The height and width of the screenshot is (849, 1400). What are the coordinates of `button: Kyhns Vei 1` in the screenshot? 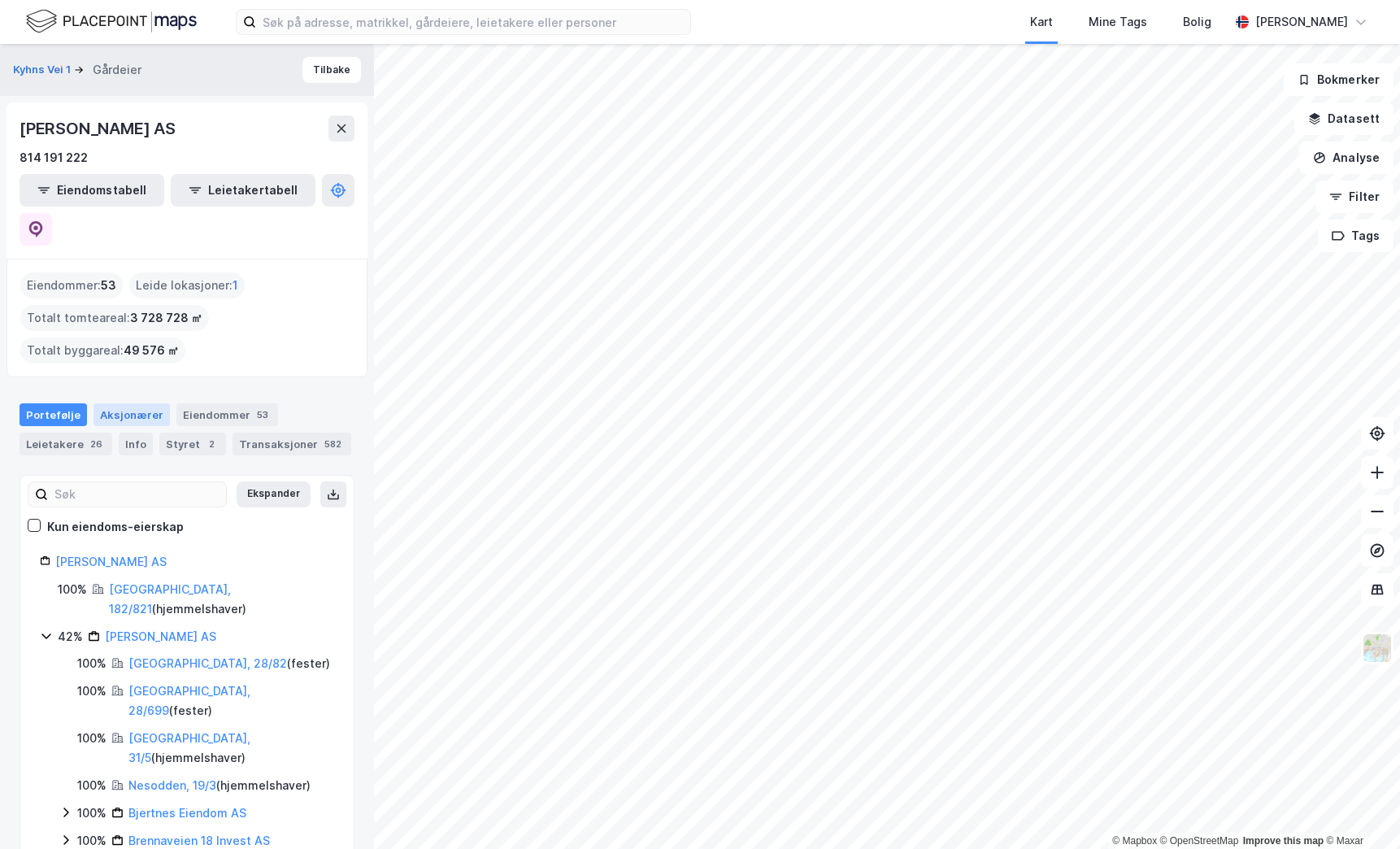 It's located at (43, 70).